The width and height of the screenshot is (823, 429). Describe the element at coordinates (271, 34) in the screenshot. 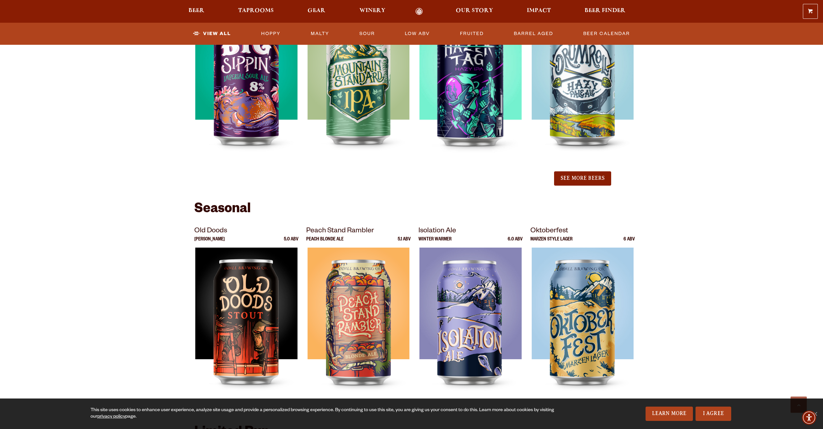

I see `a: Hoppy` at that location.